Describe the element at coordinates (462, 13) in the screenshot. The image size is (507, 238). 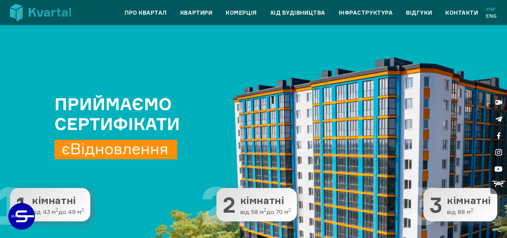
I see `a: Контакти` at that location.